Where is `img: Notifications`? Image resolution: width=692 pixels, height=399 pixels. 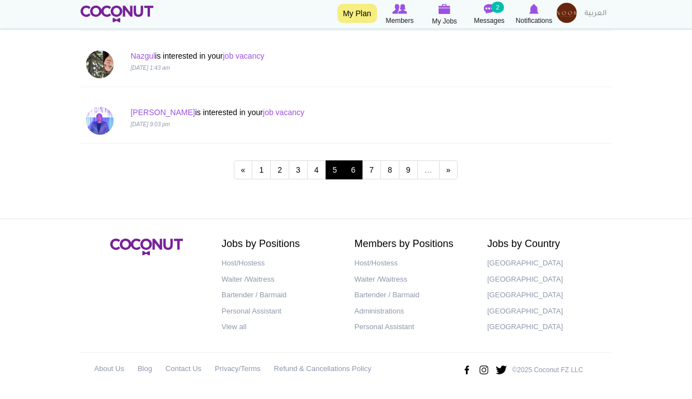
img: Notifications is located at coordinates (534, 9).